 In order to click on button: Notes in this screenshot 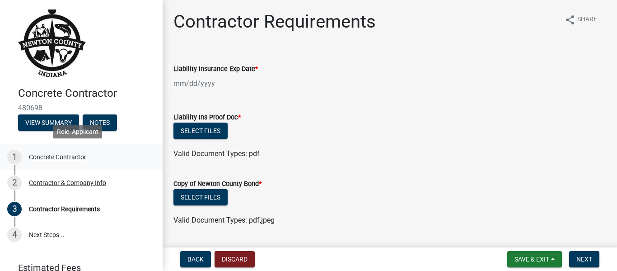, I will do `click(100, 122)`.